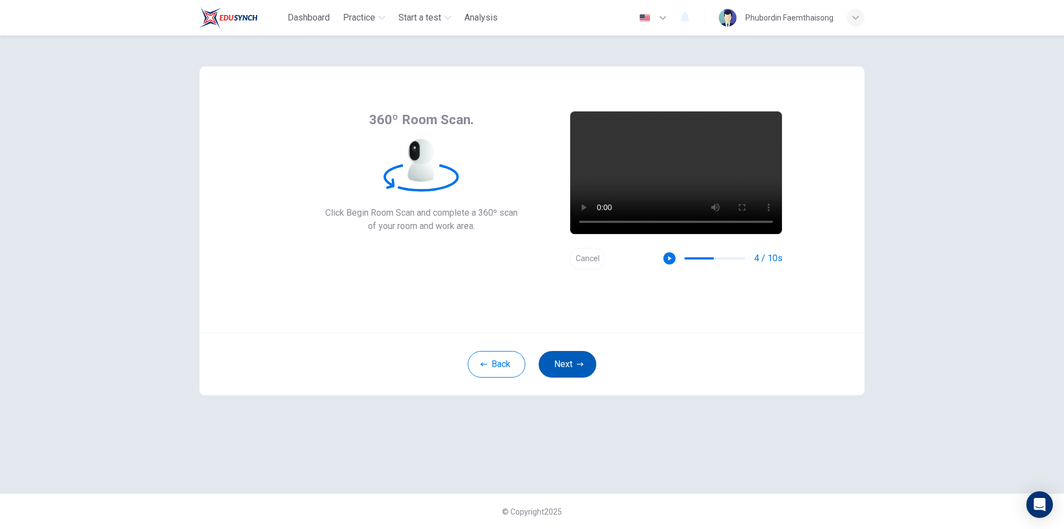  I want to click on div: Open Intercom Messenger, so click(1040, 504).